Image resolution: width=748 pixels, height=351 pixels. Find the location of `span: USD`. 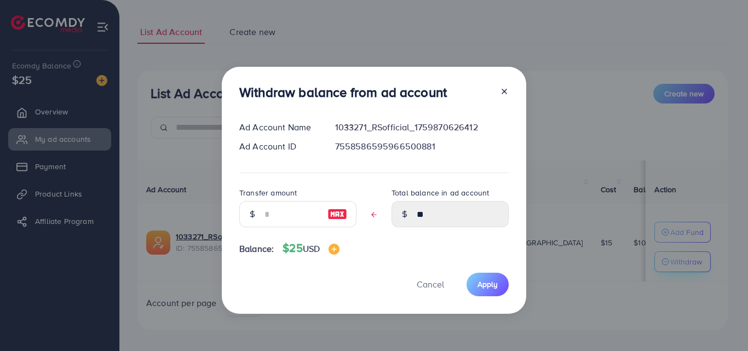

span: USD is located at coordinates (311, 248).